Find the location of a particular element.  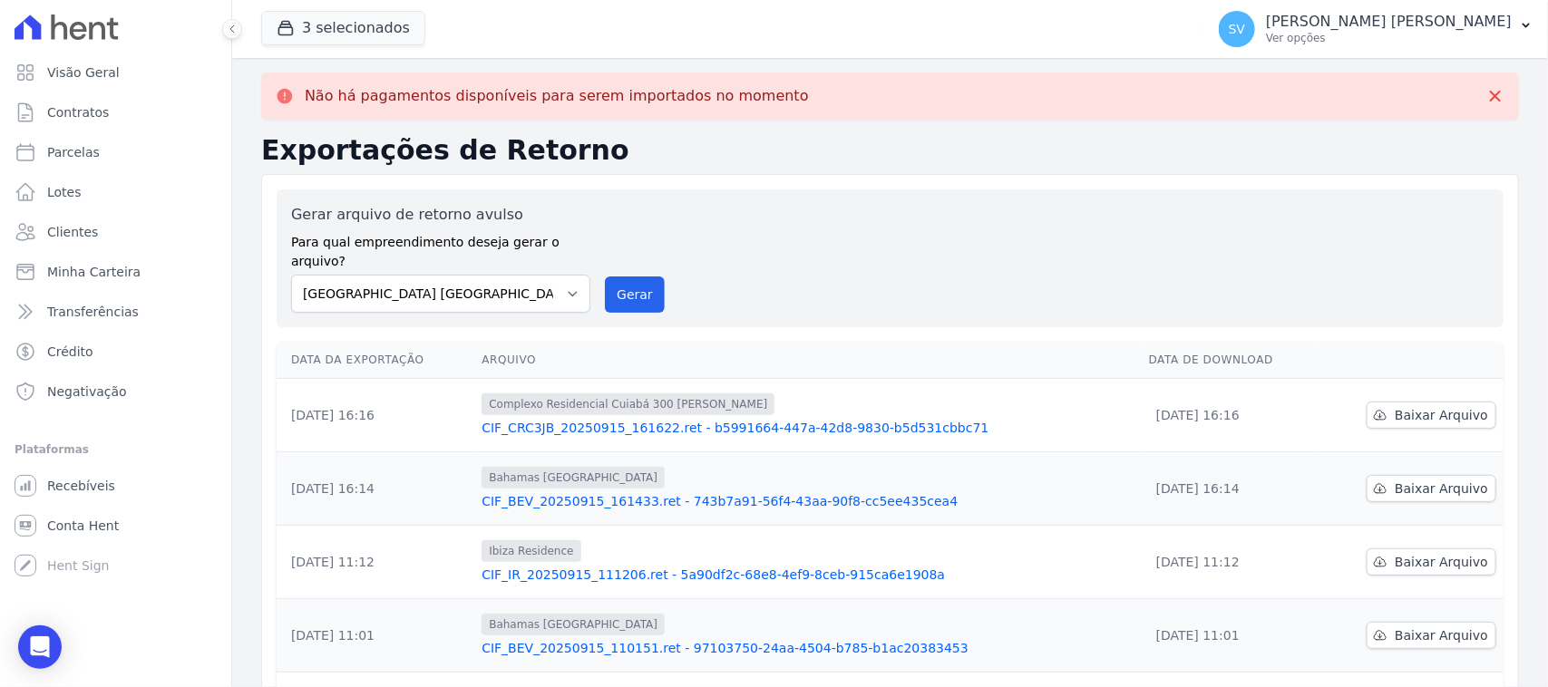

span: Crédito is located at coordinates (70, 352).